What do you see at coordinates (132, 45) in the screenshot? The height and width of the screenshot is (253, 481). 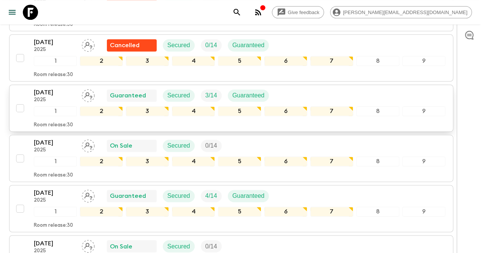 I see `div: Flash Pack cancellation` at bounding box center [132, 45].